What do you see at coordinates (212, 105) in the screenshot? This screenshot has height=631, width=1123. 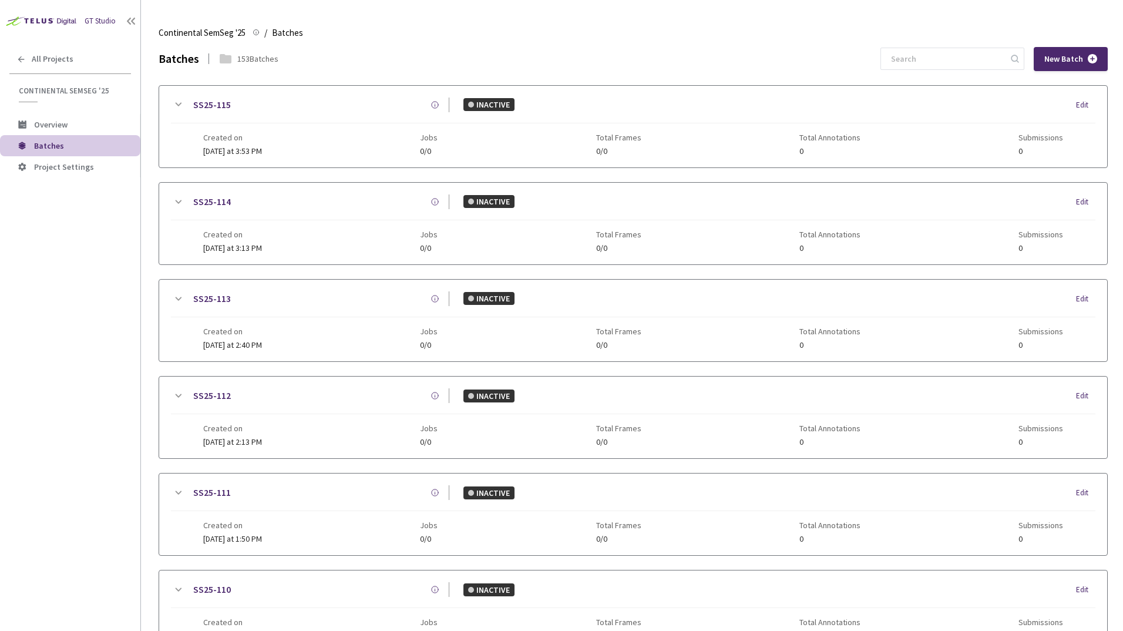 I see `a: SS25-115` at bounding box center [212, 105].